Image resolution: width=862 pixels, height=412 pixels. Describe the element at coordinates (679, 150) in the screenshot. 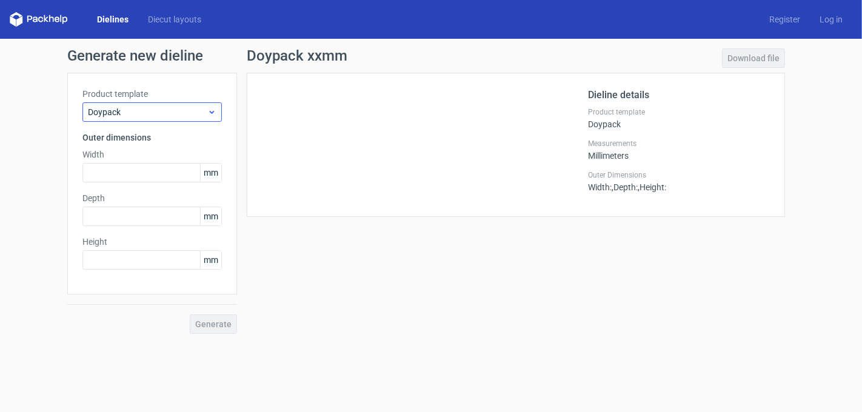

I see `div: Millimeters` at that location.